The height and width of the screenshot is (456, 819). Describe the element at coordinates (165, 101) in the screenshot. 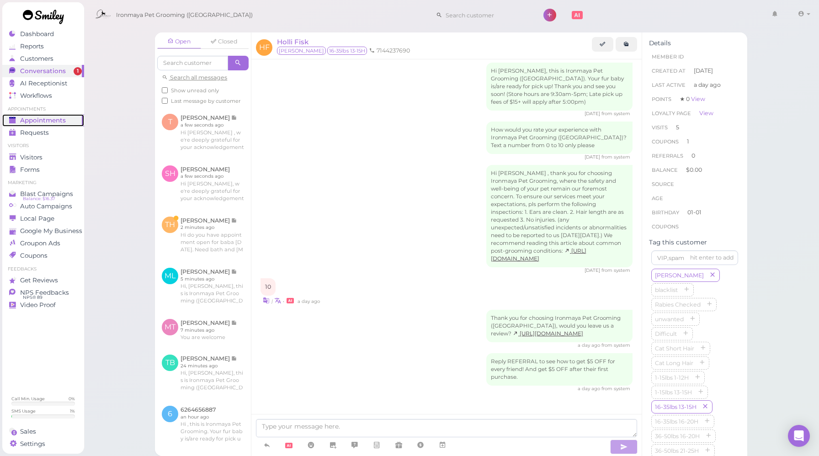

I see `input: Last message by customer` at that location.